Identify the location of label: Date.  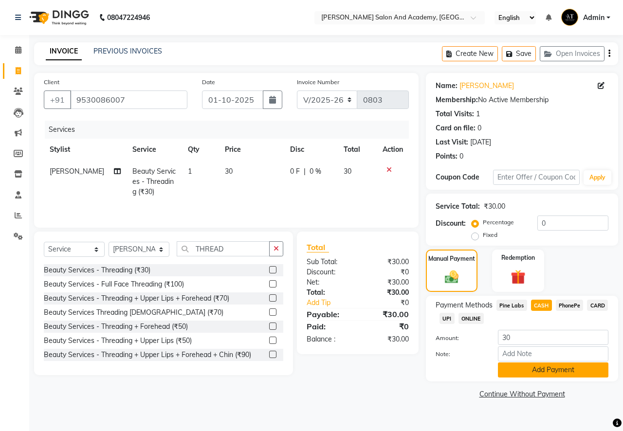
(208, 82).